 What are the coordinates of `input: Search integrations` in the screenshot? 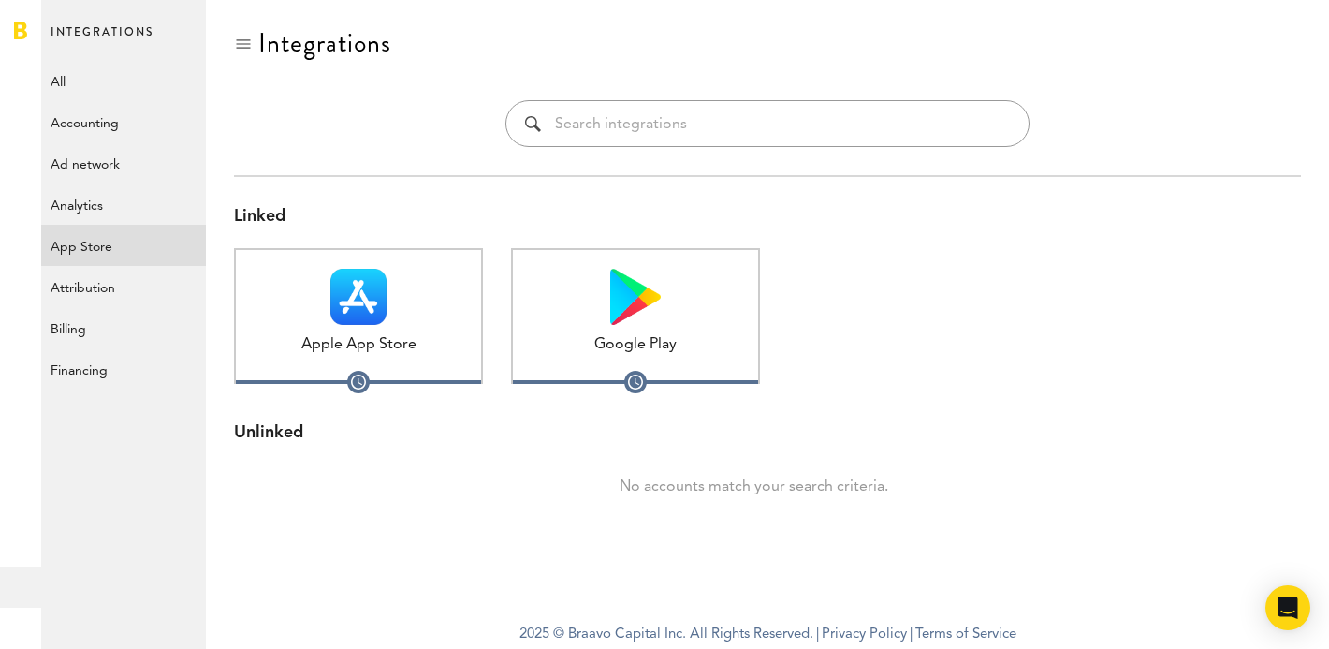 It's located at (782, 124).